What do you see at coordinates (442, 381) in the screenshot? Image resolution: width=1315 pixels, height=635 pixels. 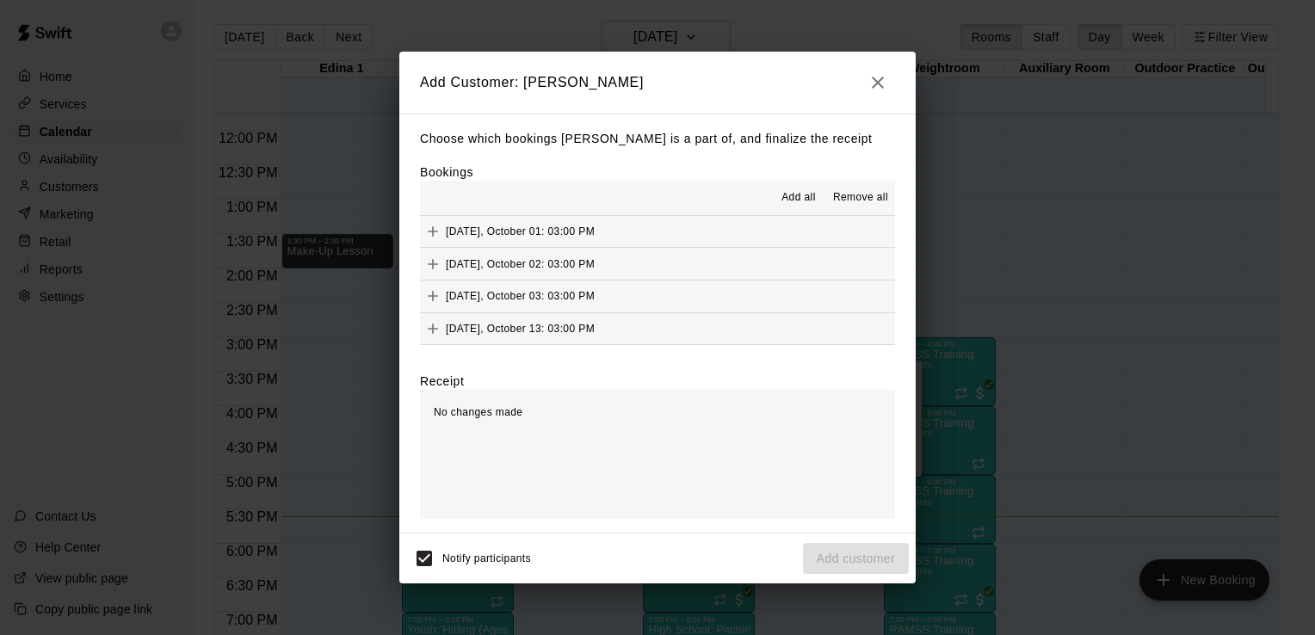 I see `label: Receipt` at bounding box center [442, 381].